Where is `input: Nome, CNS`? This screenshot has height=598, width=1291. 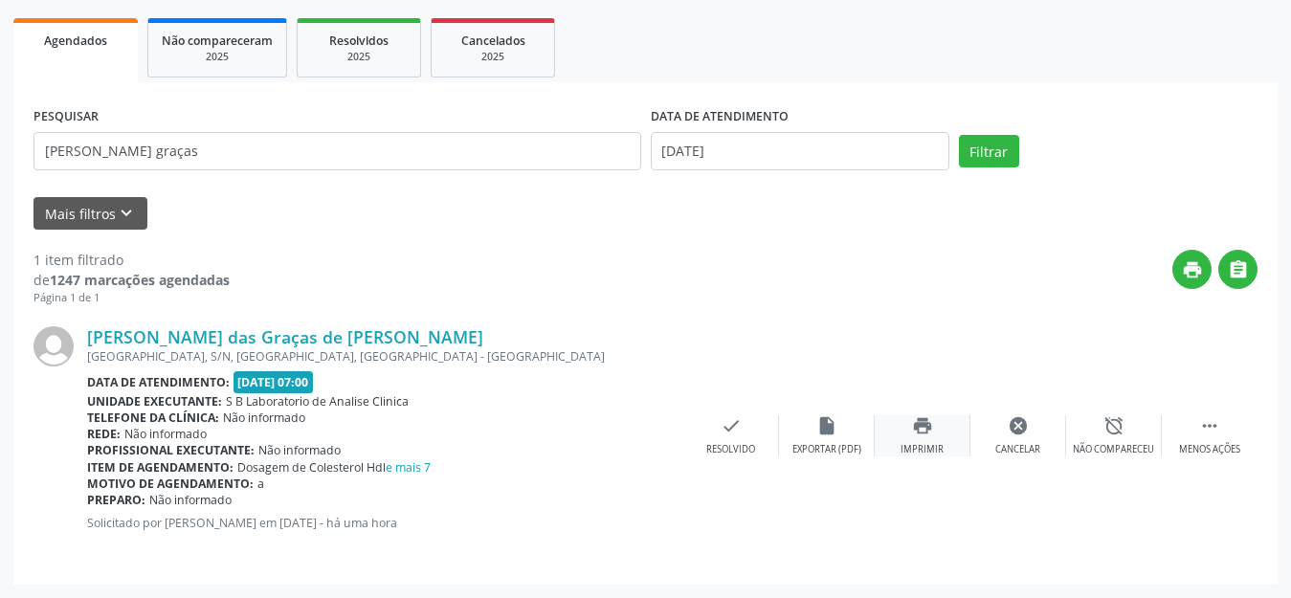 input: Nome, CNS is located at coordinates (337, 151).